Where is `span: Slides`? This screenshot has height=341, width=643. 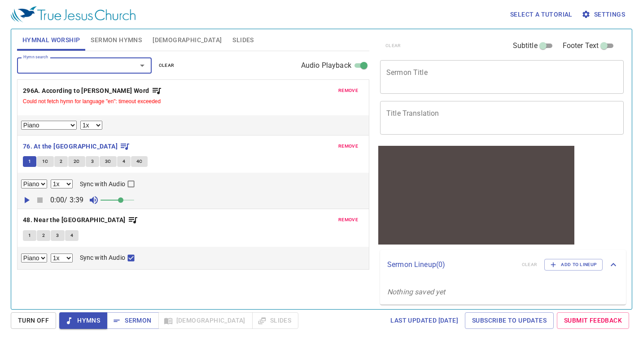 span: Slides is located at coordinates (243, 40).